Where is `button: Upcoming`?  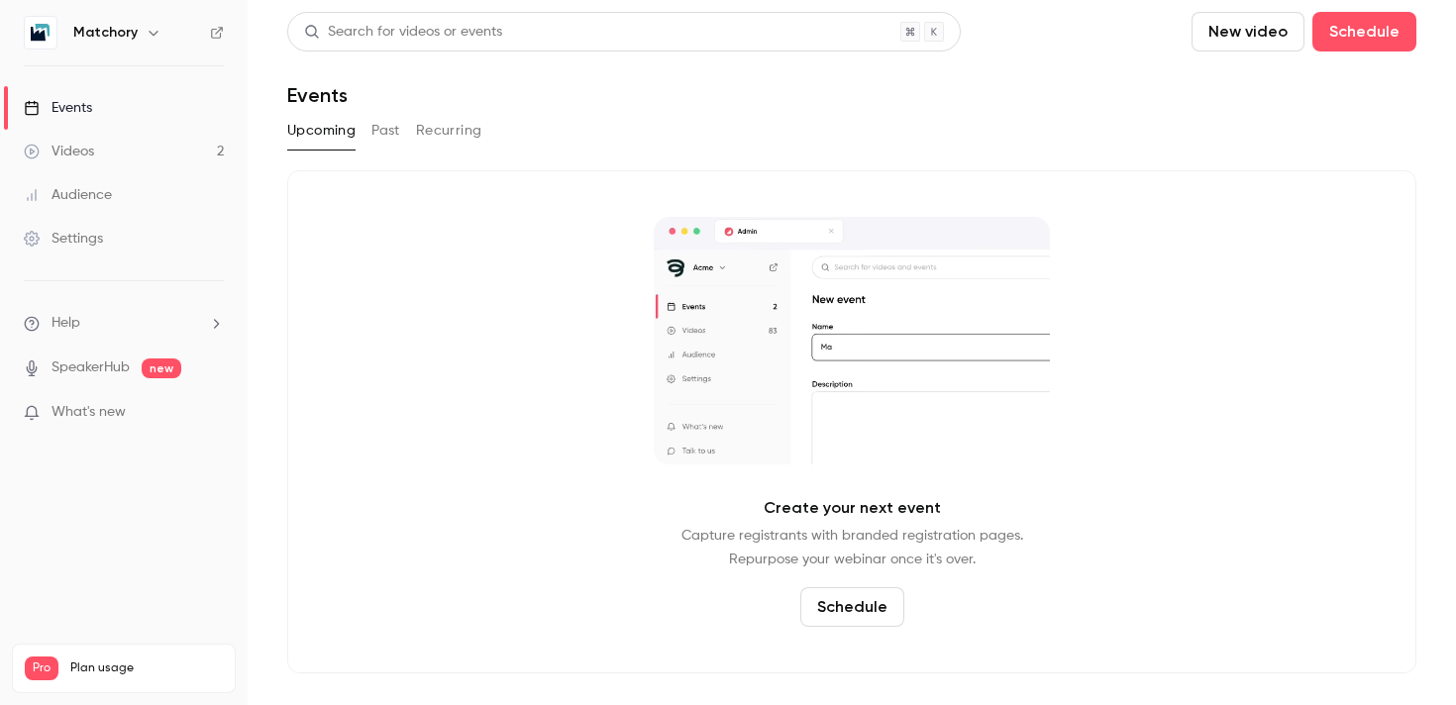 button: Upcoming is located at coordinates (321, 131).